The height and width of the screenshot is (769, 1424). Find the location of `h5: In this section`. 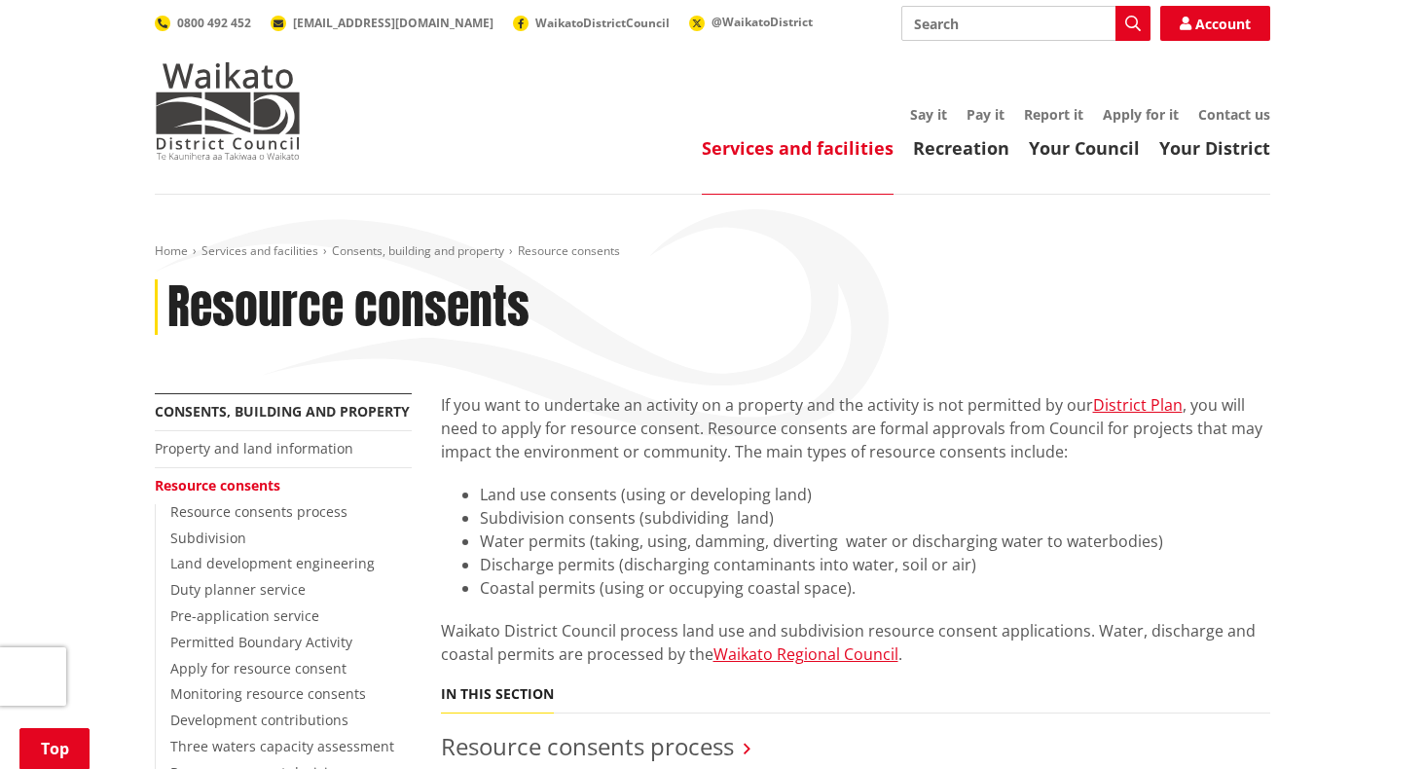

h5: In this section is located at coordinates (497, 694).